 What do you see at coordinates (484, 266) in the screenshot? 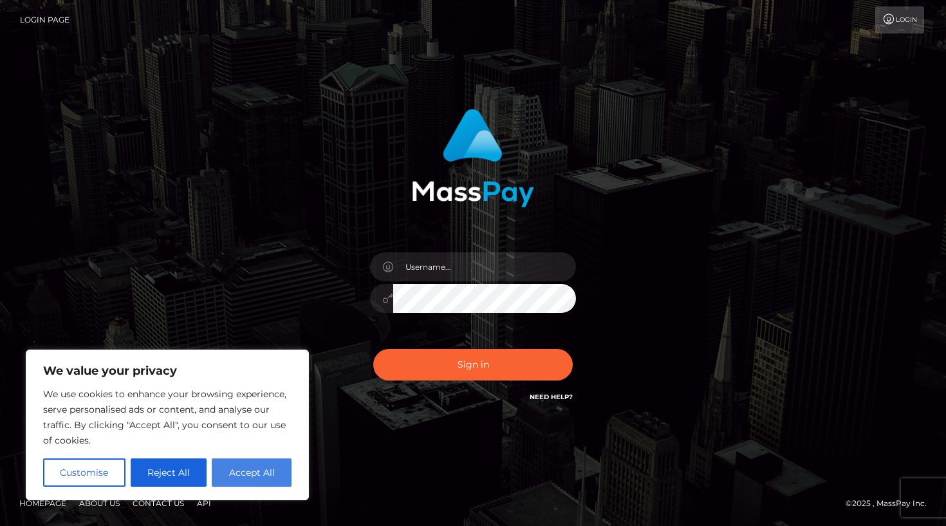
I see `input: Username...` at bounding box center [484, 266].